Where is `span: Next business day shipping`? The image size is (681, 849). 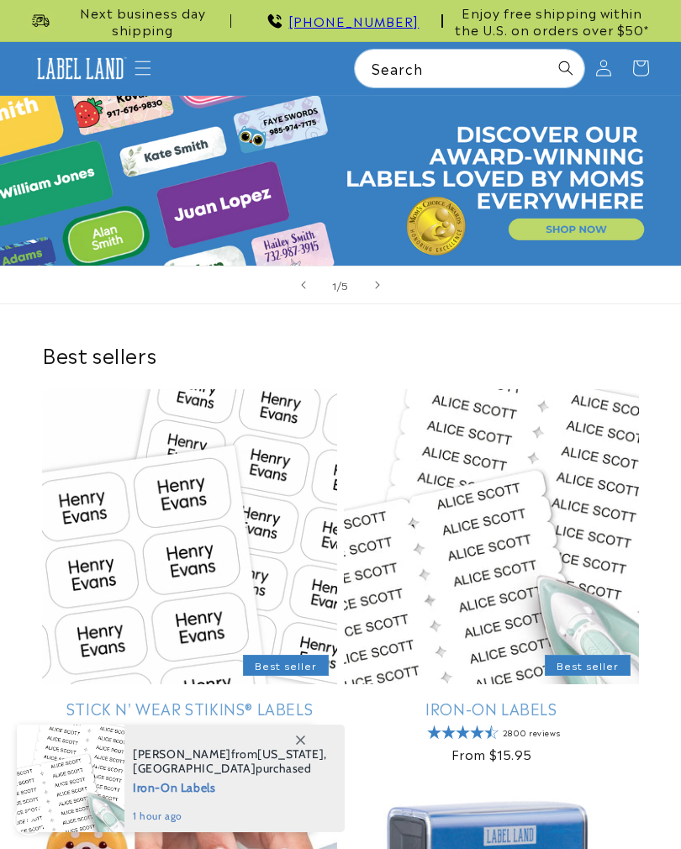 span: Next business day shipping is located at coordinates (142, 20).